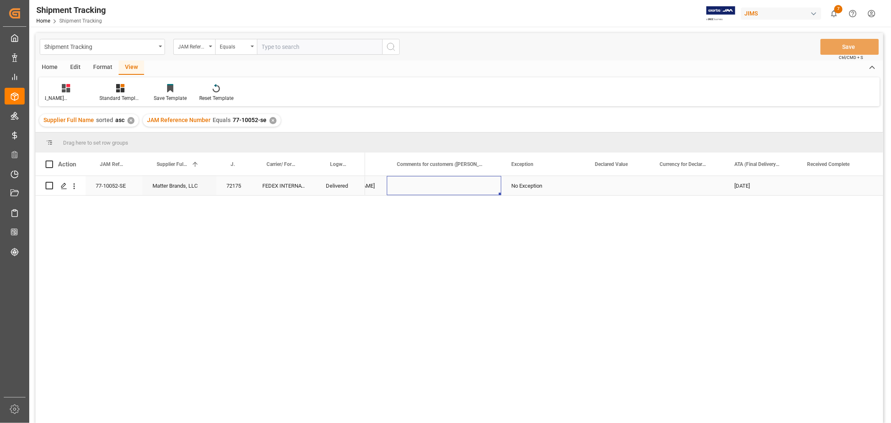 The image size is (891, 423). Describe the element at coordinates (192, 46) in the screenshot. I see `div: JAM Reference Number` at that location.